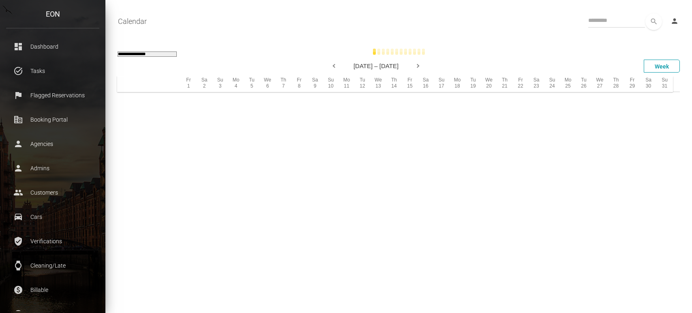  I want to click on p: Verifications, so click(53, 241).